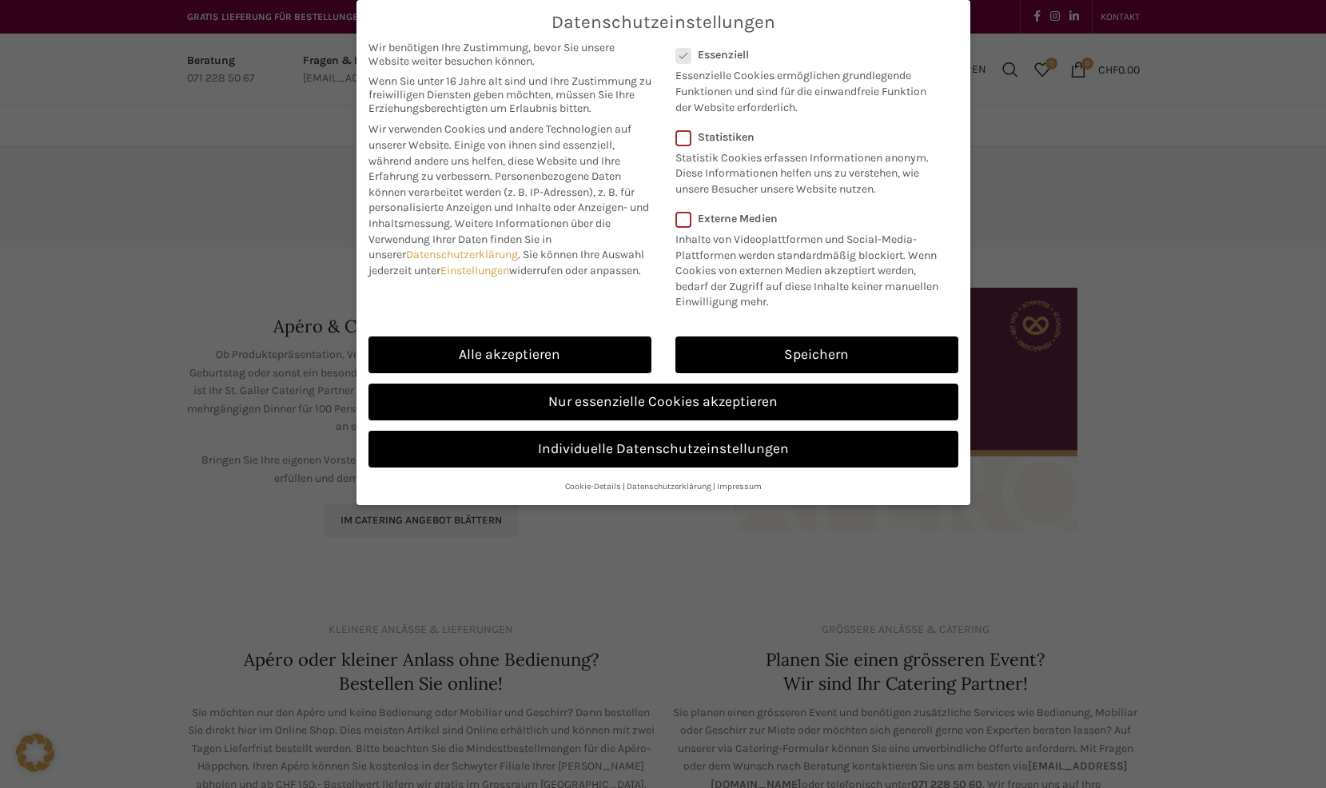 The width and height of the screenshot is (1326, 788). What do you see at coordinates (807, 170) in the screenshot?
I see `p: Statistik Cookies erfassen Informationen anonym. Diese Informationen helfen uns zu verstehen, wie...` at bounding box center [807, 170].